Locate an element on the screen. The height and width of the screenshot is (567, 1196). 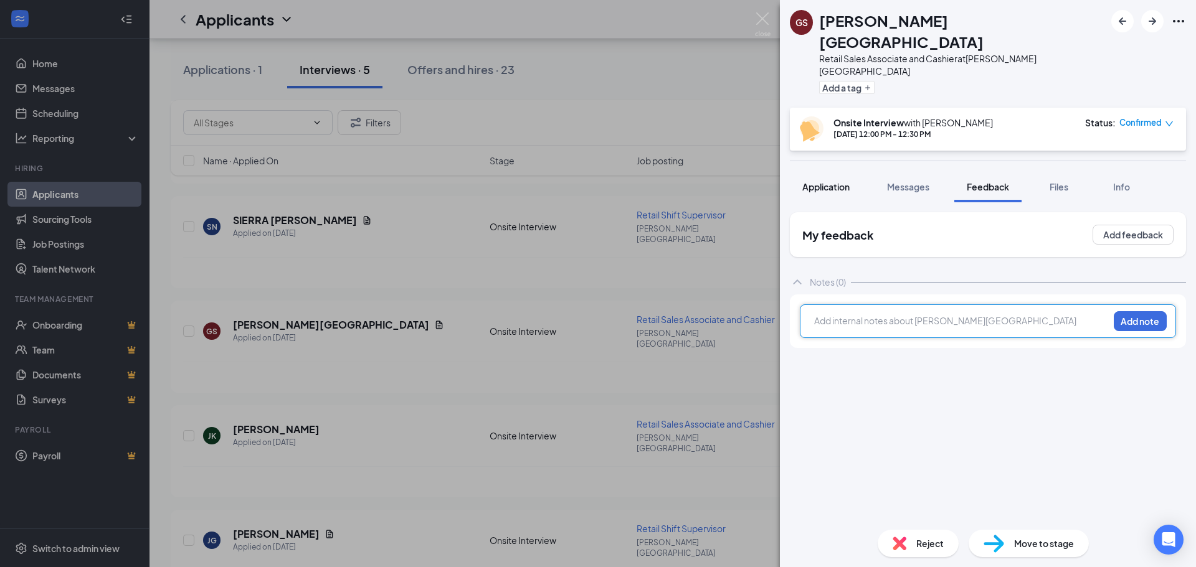
svg: ArrowLeftNew is located at coordinates (1122, 21).